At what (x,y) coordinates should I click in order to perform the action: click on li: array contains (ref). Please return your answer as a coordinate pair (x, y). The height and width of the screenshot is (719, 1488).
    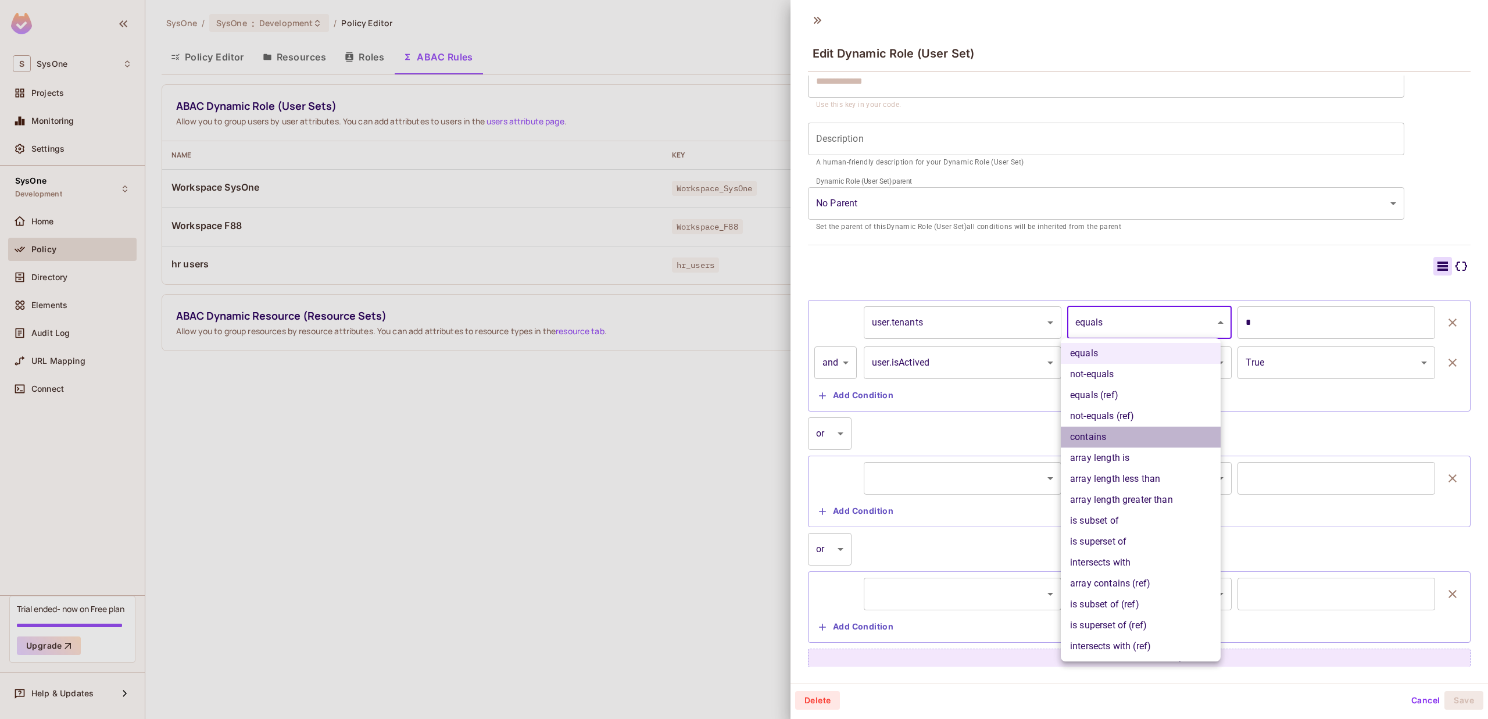
    Looking at the image, I should click on (1140, 584).